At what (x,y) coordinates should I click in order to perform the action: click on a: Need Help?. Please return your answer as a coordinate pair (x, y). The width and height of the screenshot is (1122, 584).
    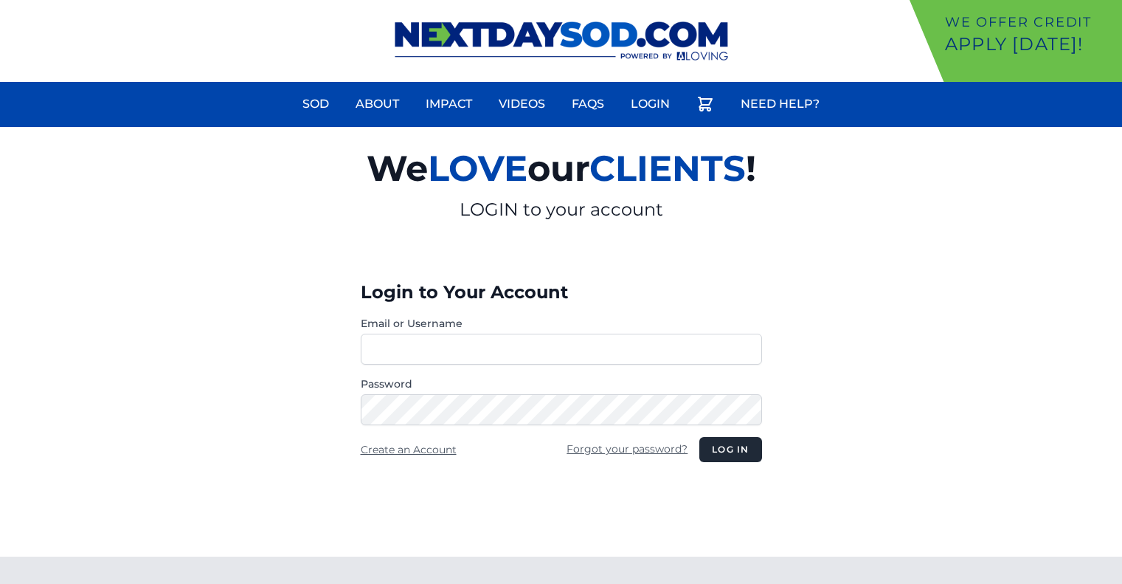
    Looking at the image, I should click on (780, 104).